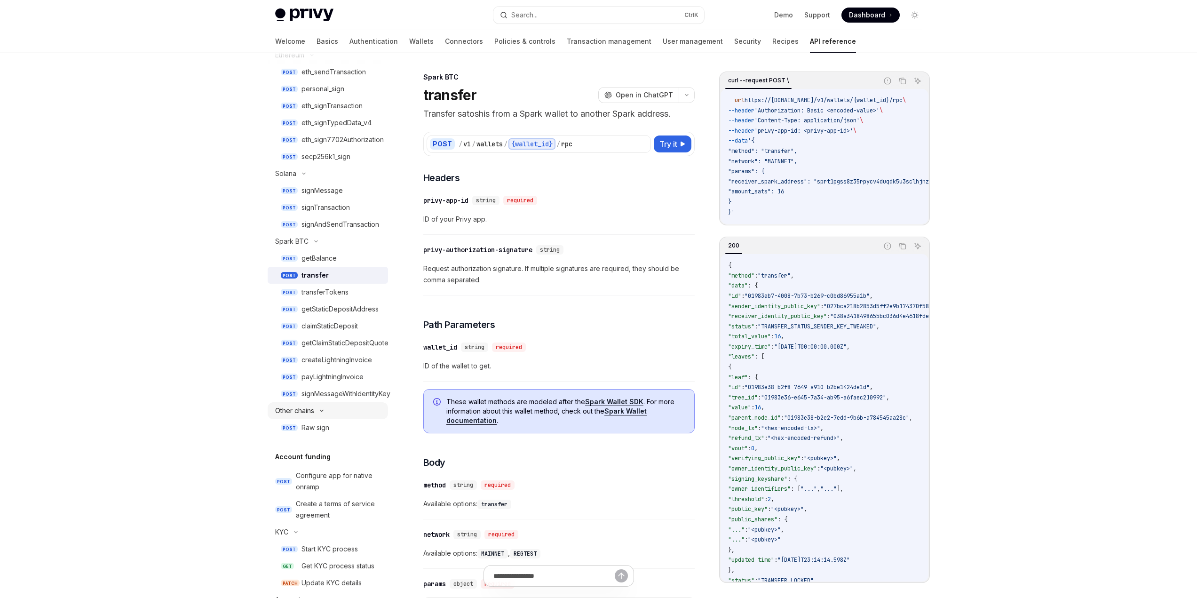  I want to click on h5: Account funding, so click(303, 457).